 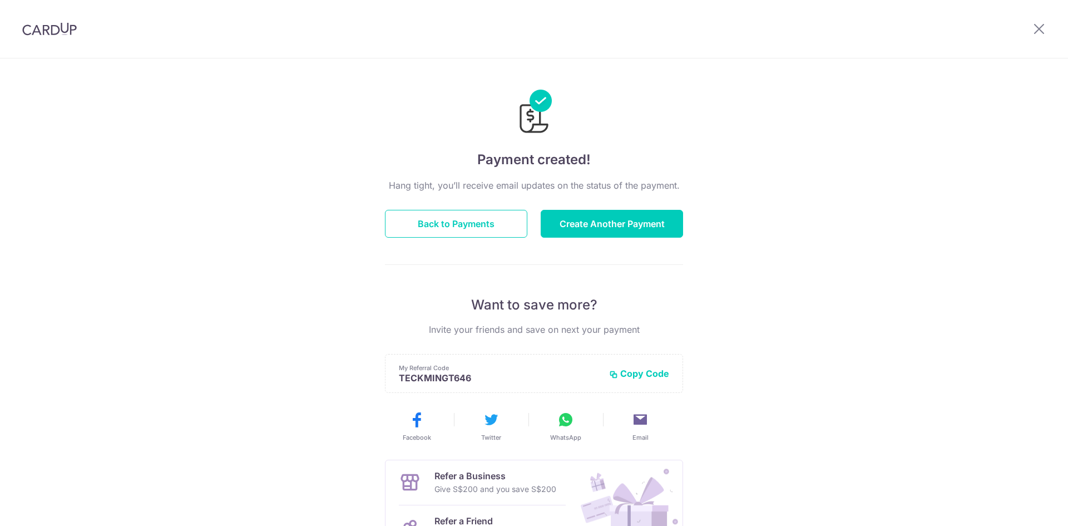 I want to click on button: Back to Payments, so click(x=456, y=224).